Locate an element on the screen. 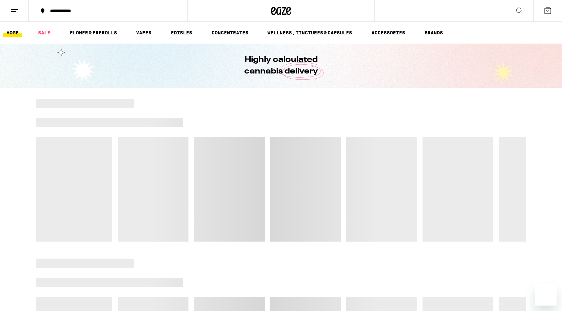 This screenshot has width=562, height=311. a: BRANDS is located at coordinates (433, 33).